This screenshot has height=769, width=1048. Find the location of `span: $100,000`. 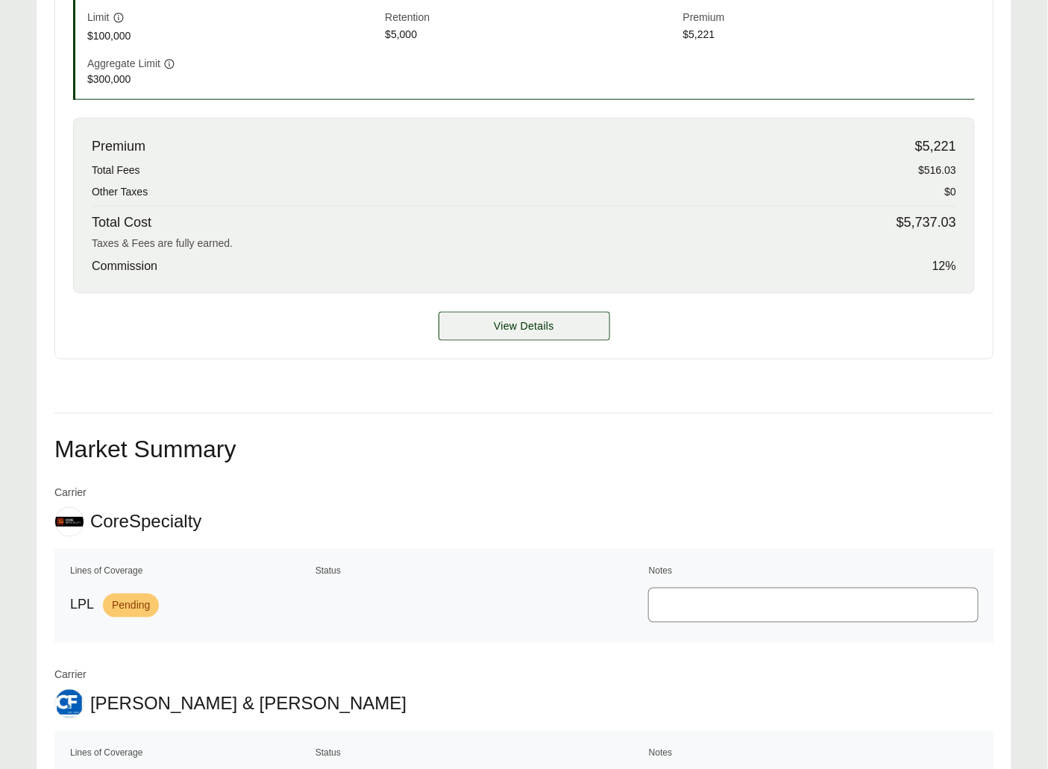

span: $100,000 is located at coordinates (233, 36).